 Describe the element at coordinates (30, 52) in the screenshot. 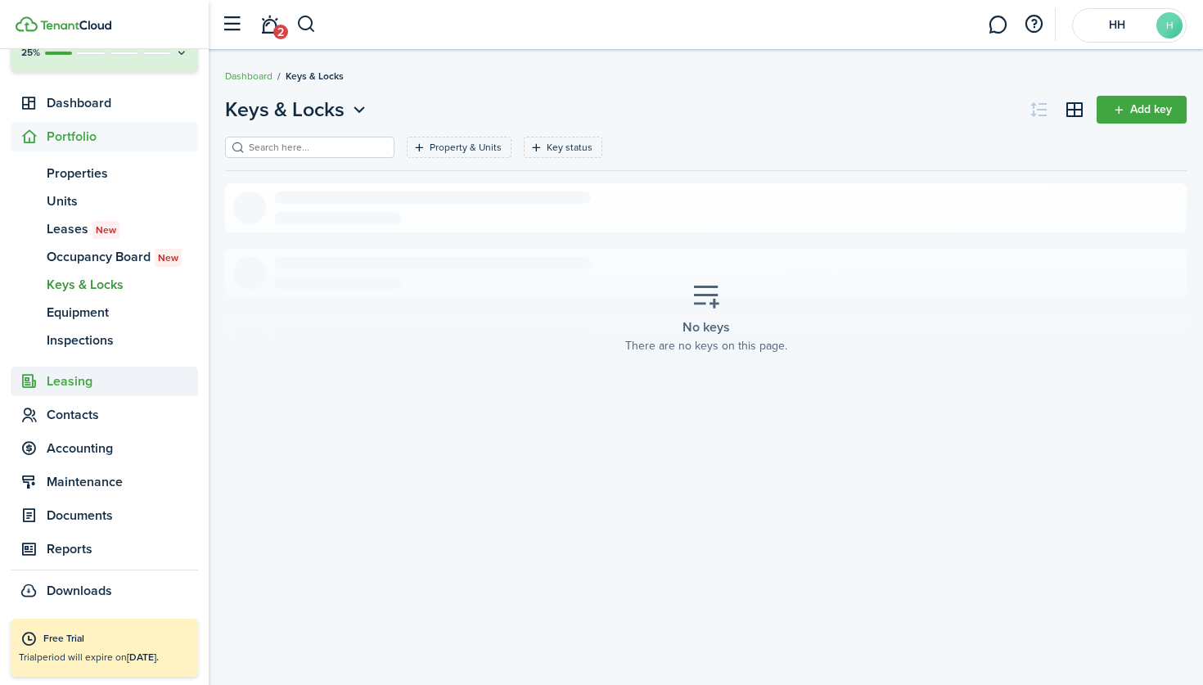

I see `p: 25%` at that location.